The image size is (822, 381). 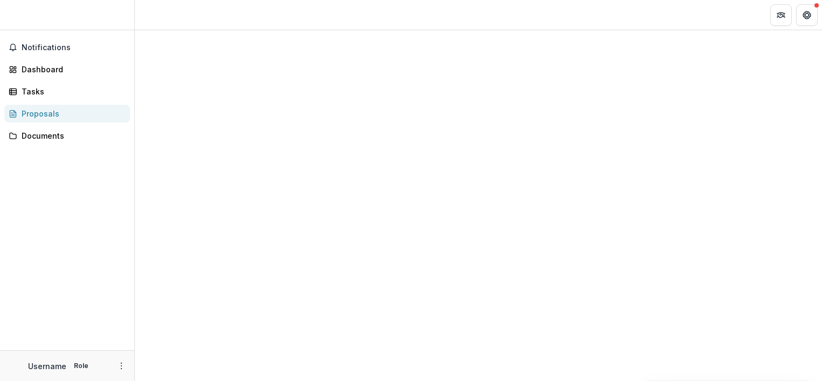 What do you see at coordinates (71, 91) in the screenshot?
I see `div: Tasks` at bounding box center [71, 91].